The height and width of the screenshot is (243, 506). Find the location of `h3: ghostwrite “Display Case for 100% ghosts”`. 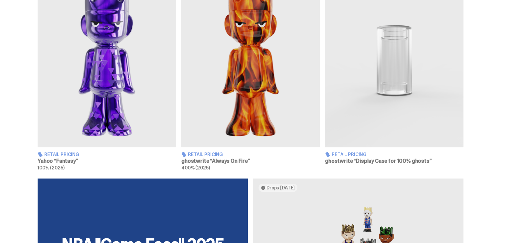

h3: ghostwrite “Display Case for 100% ghosts” is located at coordinates (394, 161).